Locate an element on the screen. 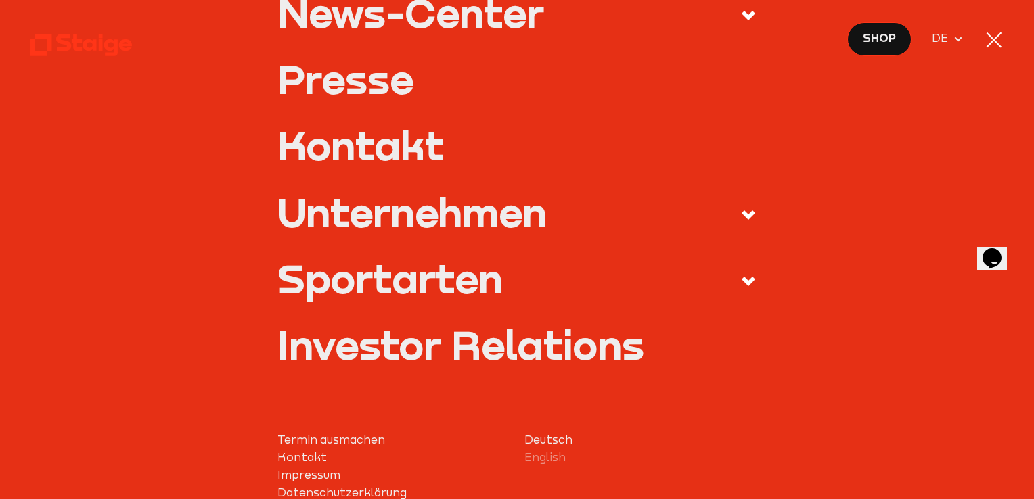 This screenshot has height=499, width=1034. a: Investor Relations is located at coordinates (517, 344).